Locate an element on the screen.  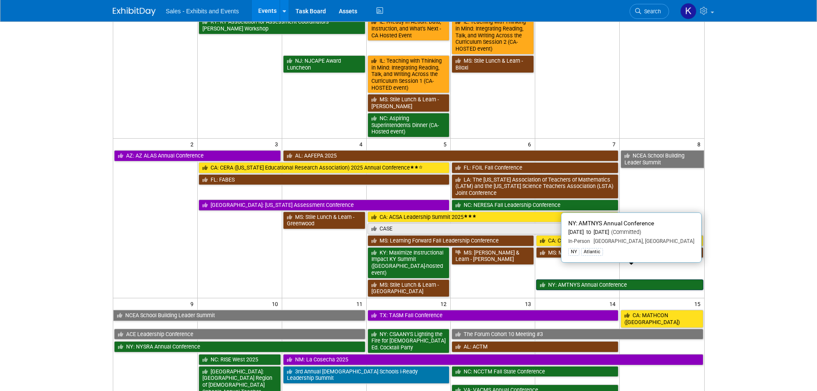
a: CASE is located at coordinates (493, 229).